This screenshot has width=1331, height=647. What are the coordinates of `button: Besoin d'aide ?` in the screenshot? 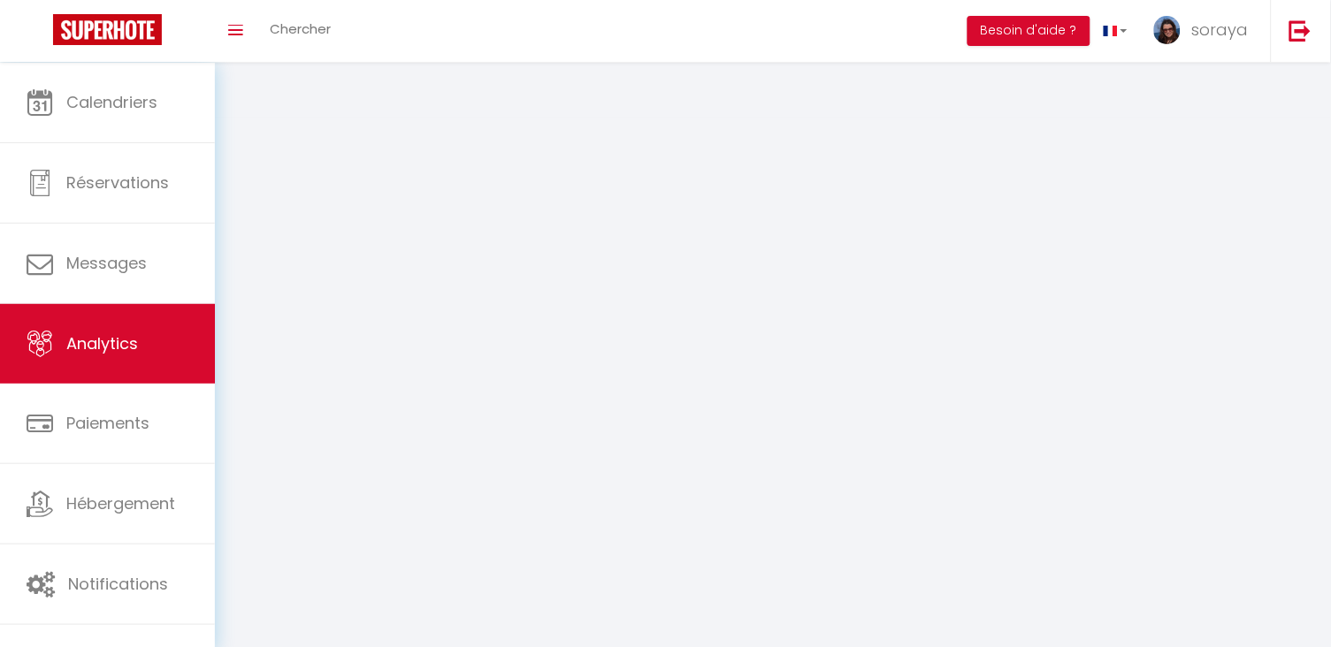 It's located at (1028, 31).